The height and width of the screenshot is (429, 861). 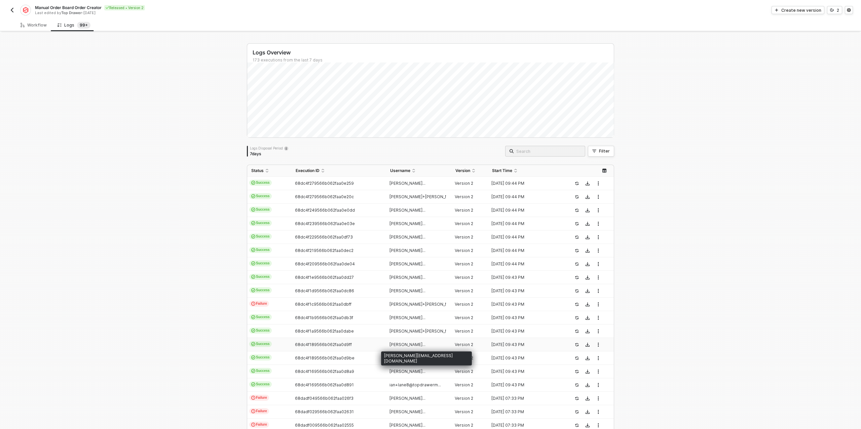 I want to click on img: back, so click(x=12, y=10).